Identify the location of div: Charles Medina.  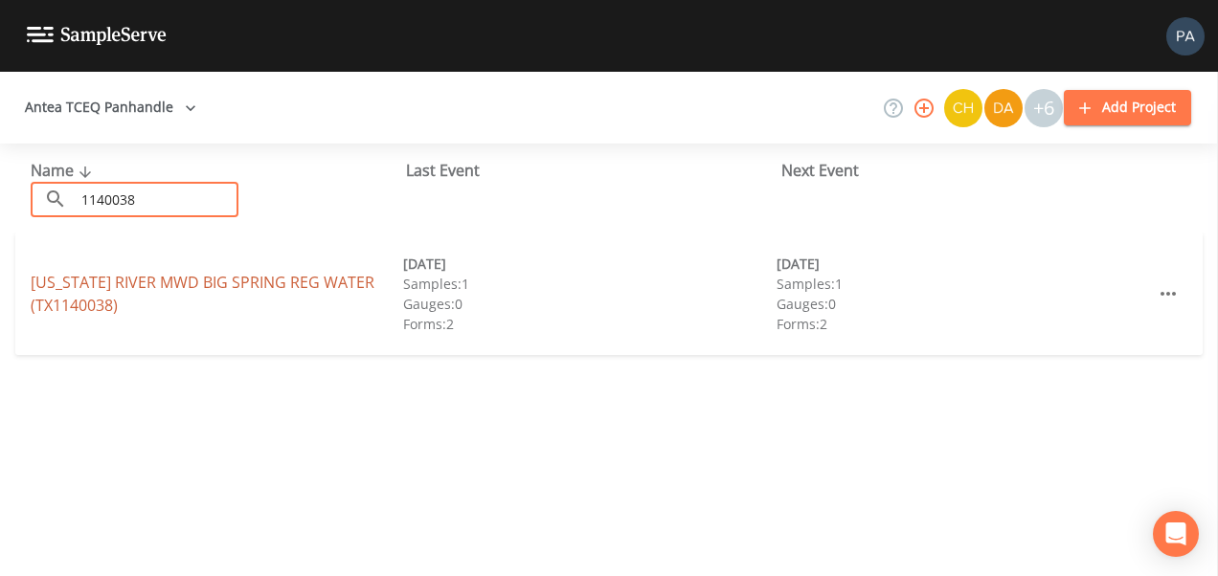
(963, 108).